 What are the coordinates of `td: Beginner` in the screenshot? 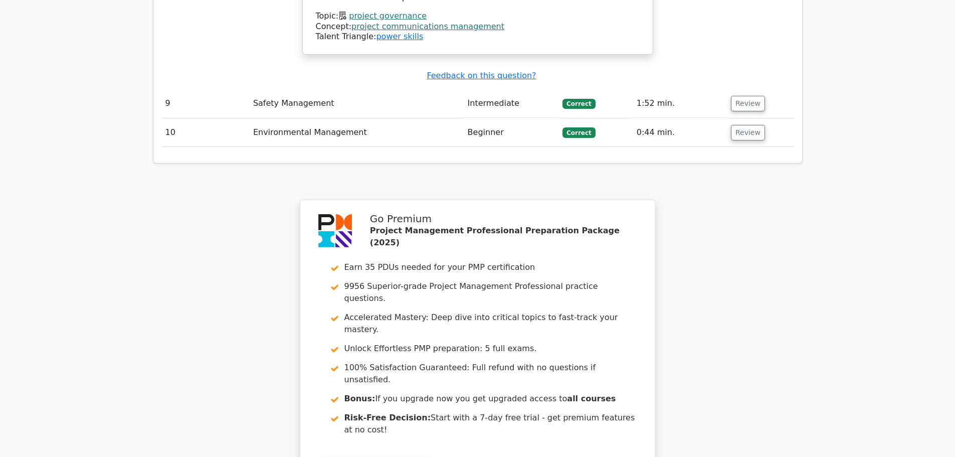 It's located at (511, 132).